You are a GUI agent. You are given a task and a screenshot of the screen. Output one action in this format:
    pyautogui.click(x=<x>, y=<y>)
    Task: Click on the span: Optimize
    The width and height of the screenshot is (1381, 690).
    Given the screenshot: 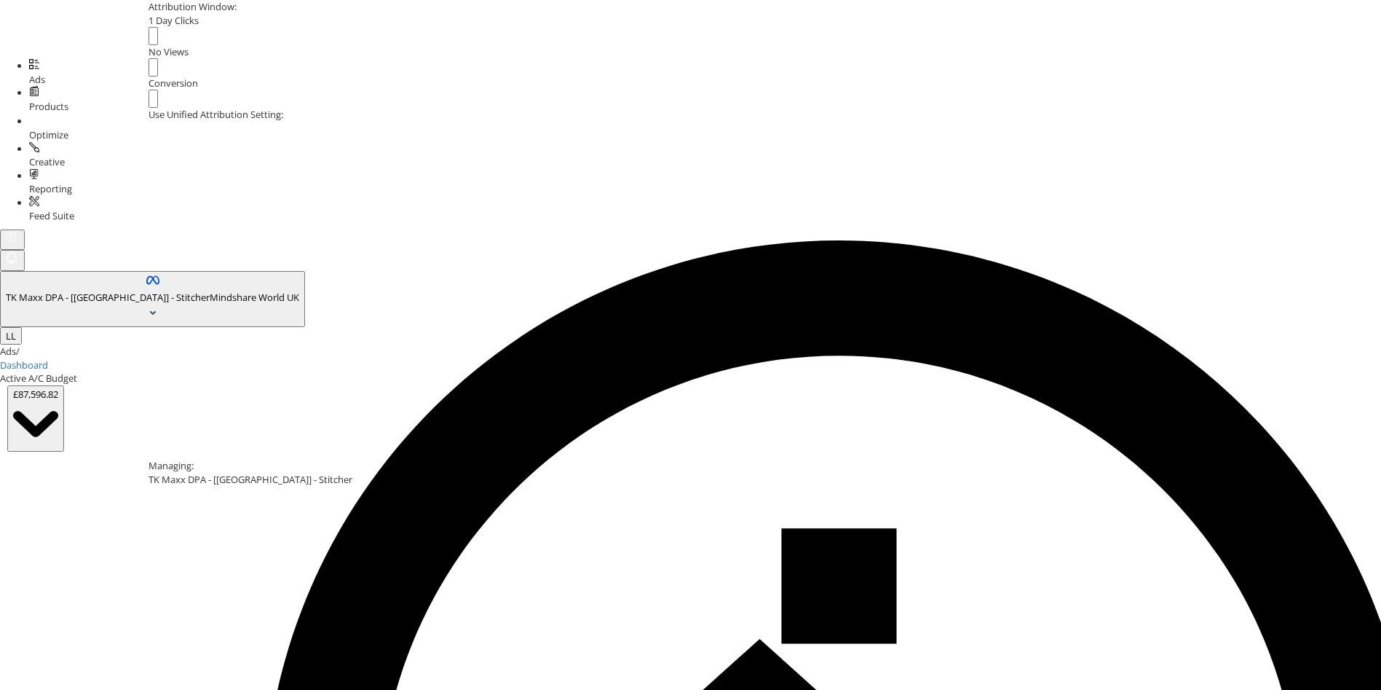 What is the action you would take?
    pyautogui.click(x=49, y=135)
    